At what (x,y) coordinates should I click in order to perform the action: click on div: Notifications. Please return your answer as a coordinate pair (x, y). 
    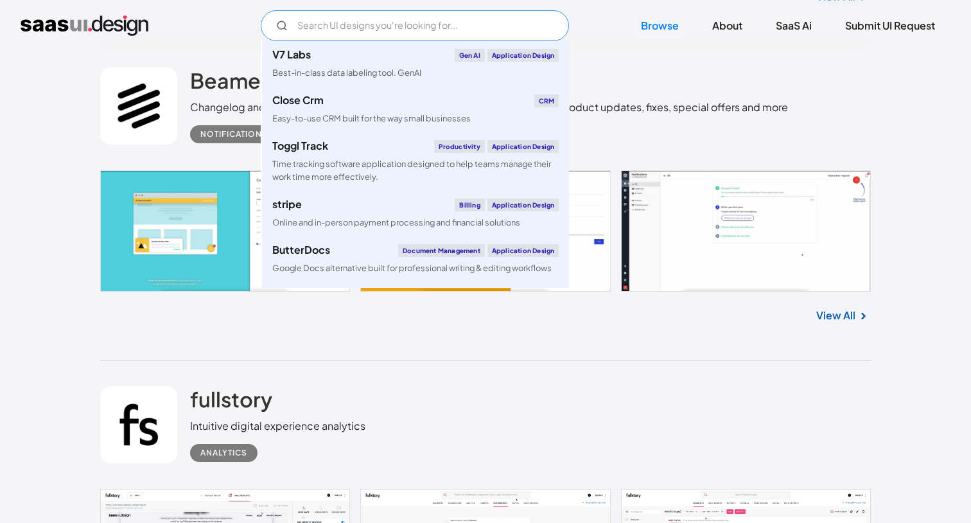
    Looking at the image, I should click on (234, 134).